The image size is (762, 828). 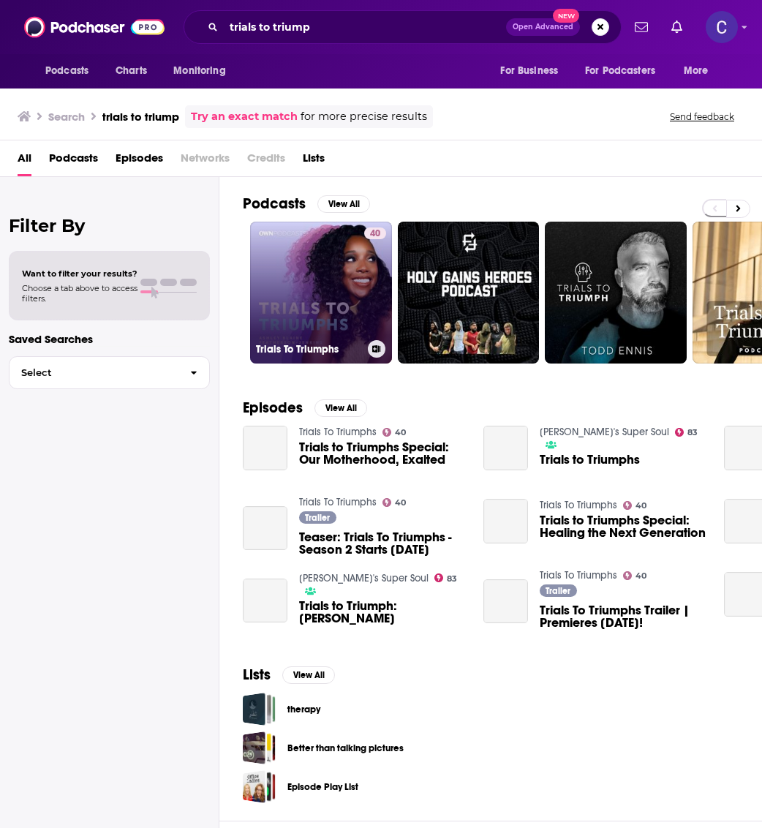 I want to click on input: Search podcasts, credits, & more..., so click(x=365, y=27).